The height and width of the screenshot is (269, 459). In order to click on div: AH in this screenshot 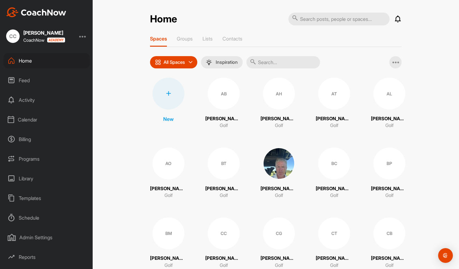, I will do `click(279, 94)`.